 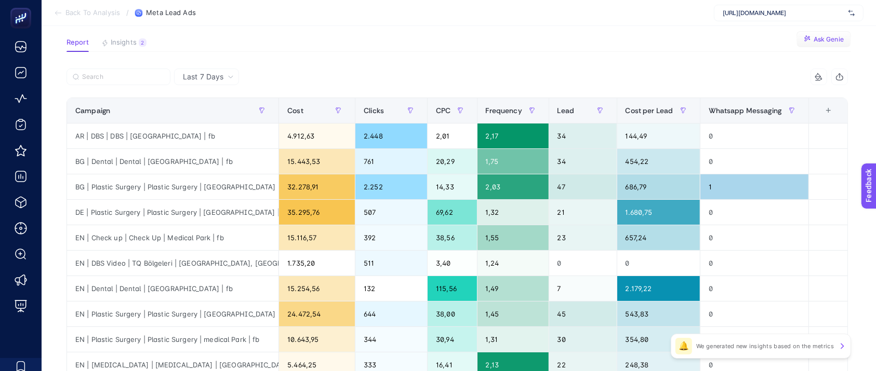 What do you see at coordinates (317, 212) in the screenshot?
I see `div: 35.295,76` at bounding box center [317, 212].